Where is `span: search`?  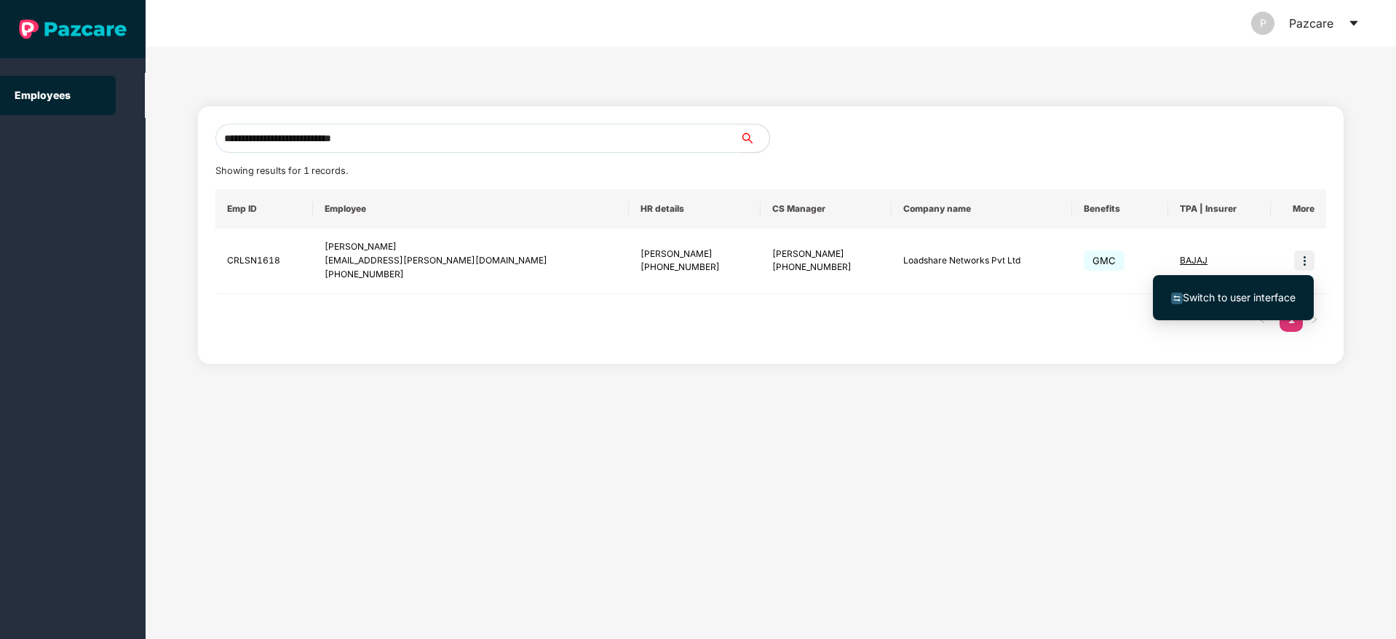 span: search is located at coordinates (754, 138).